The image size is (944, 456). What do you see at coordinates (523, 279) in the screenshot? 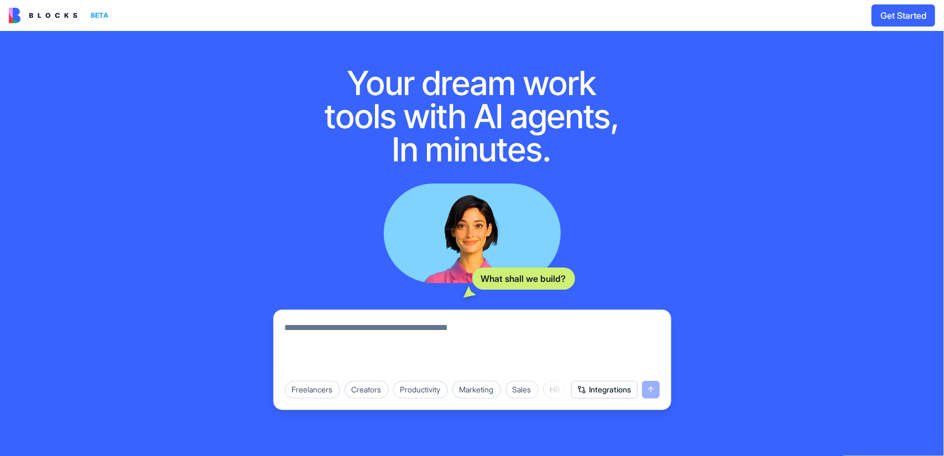
I see `div: What shall we build?` at bounding box center [523, 279].